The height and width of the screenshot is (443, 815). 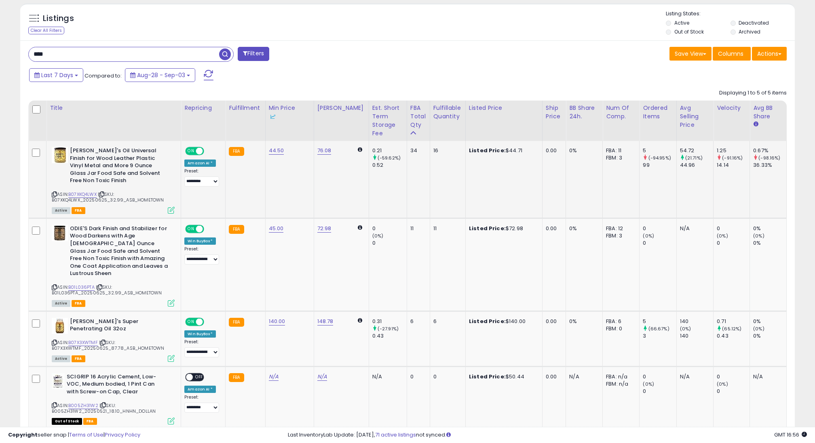 What do you see at coordinates (389, 322) in the screenshot?
I see `div: 0.31` at bounding box center [389, 322].